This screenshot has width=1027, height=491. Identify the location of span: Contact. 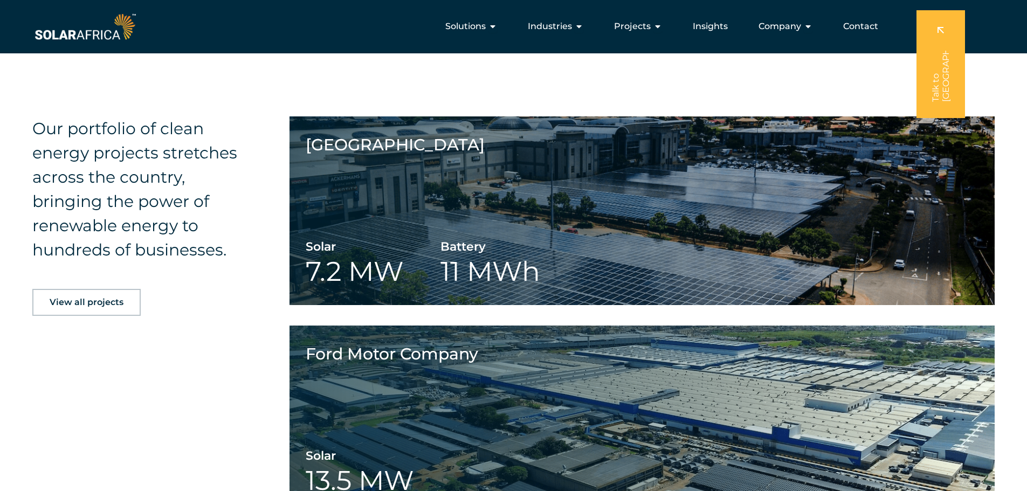
(860, 26).